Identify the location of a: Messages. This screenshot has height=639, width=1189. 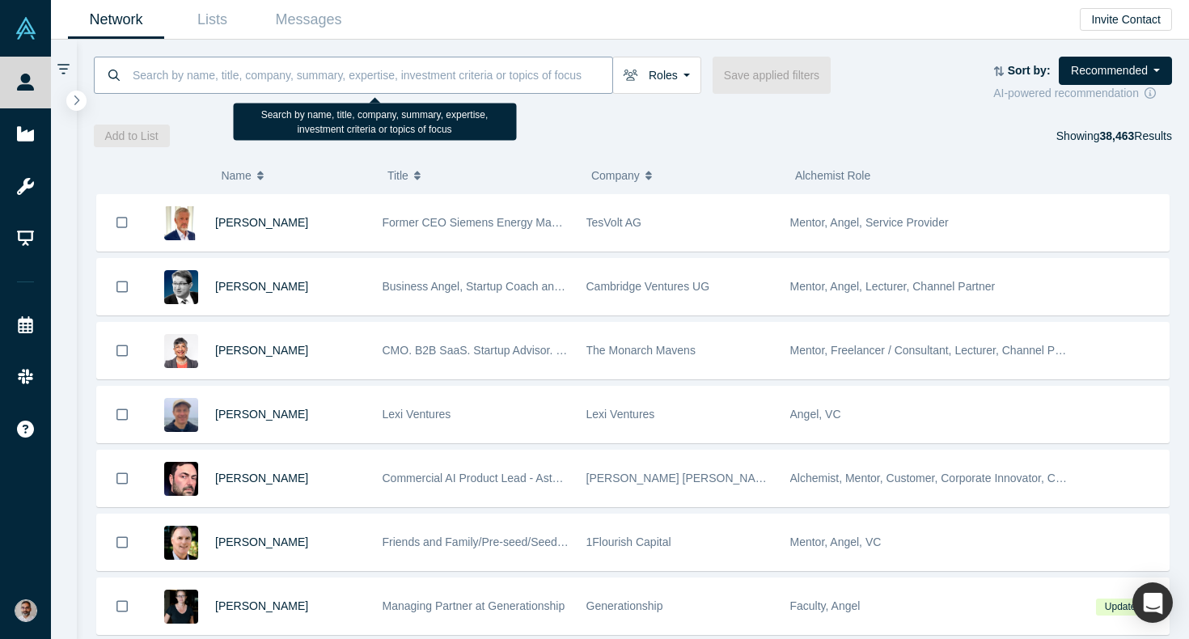
(308, 19).